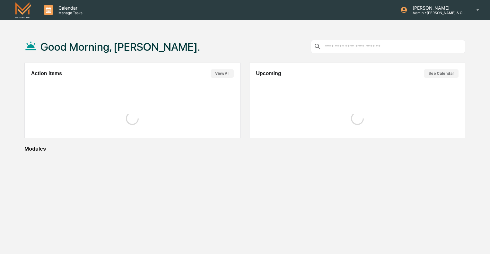  I want to click on div: Modules, so click(245, 149).